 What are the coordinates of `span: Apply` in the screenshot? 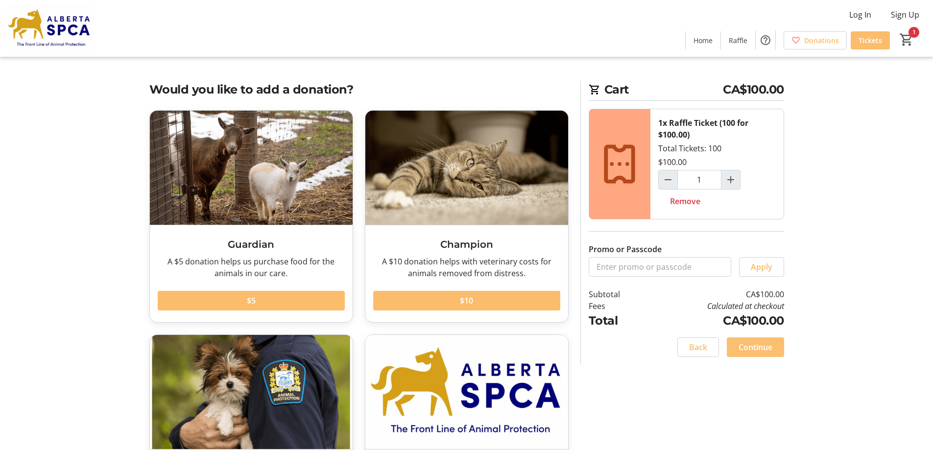 It's located at (761, 267).